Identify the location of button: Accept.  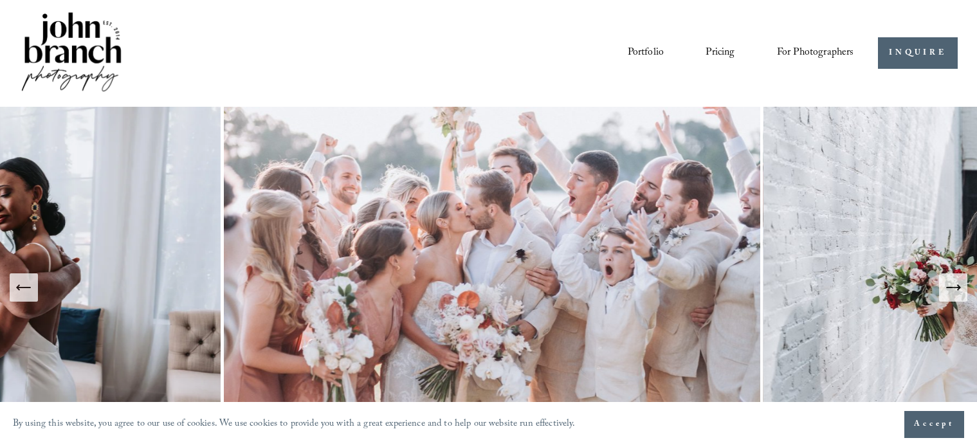
(934, 425).